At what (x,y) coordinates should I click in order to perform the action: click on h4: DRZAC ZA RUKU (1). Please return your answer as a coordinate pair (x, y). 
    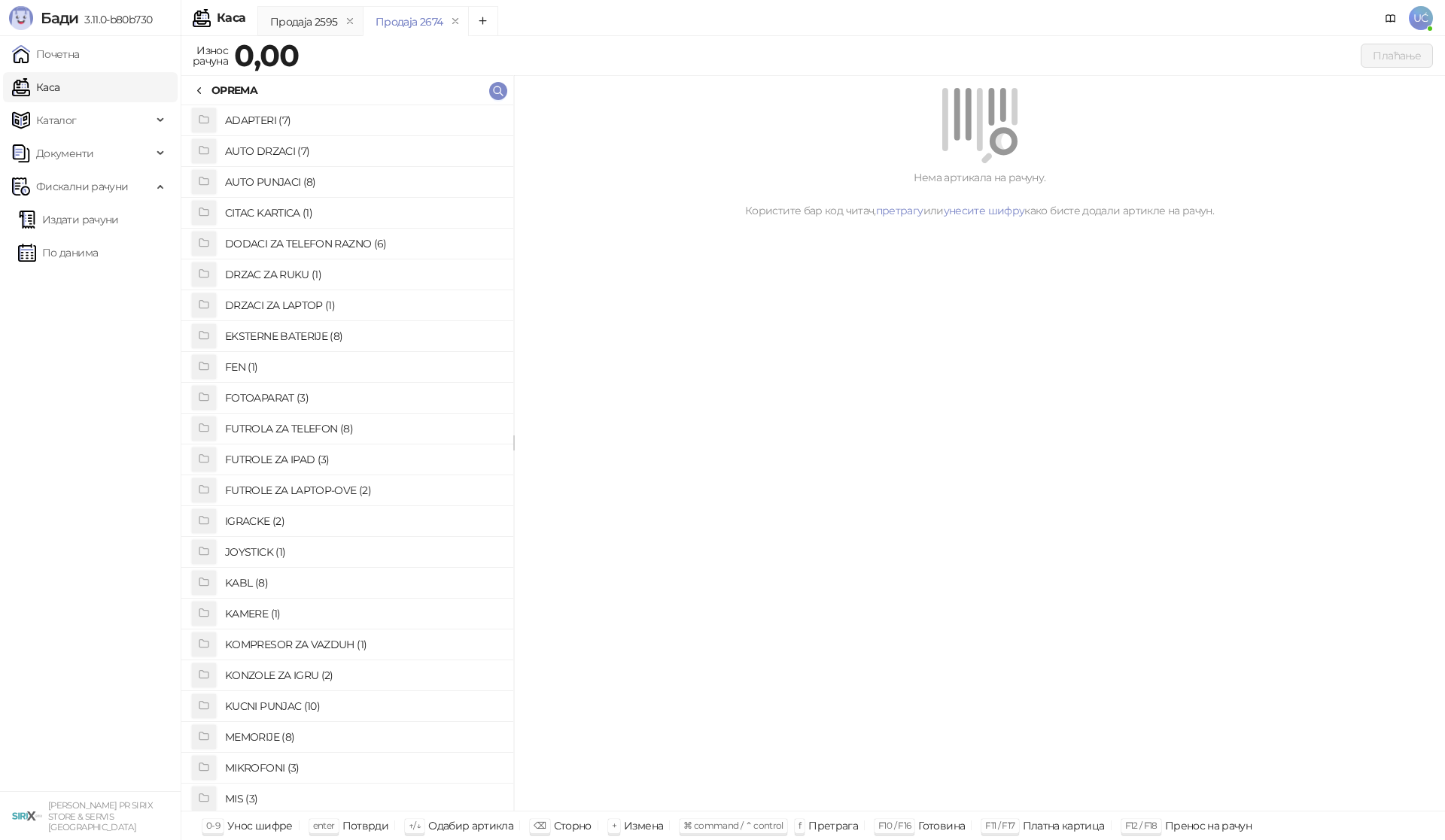
    Looking at the image, I should click on (363, 275).